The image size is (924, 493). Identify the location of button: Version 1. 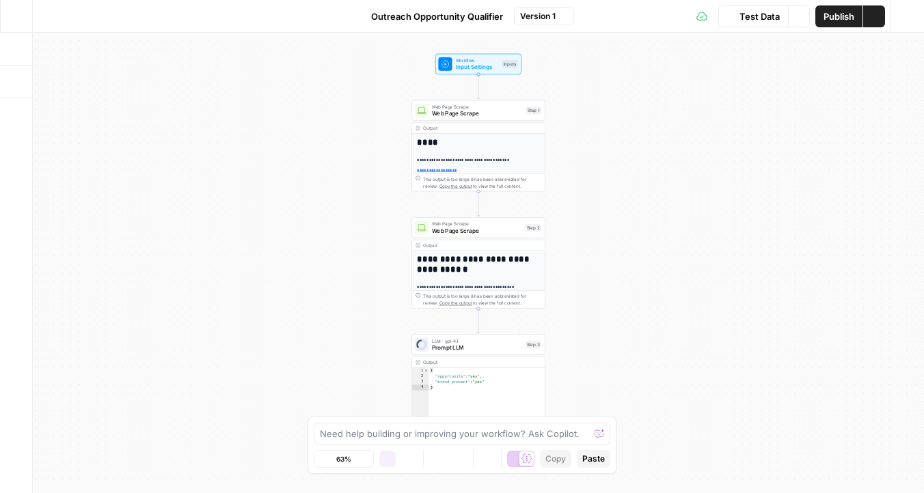
(544, 16).